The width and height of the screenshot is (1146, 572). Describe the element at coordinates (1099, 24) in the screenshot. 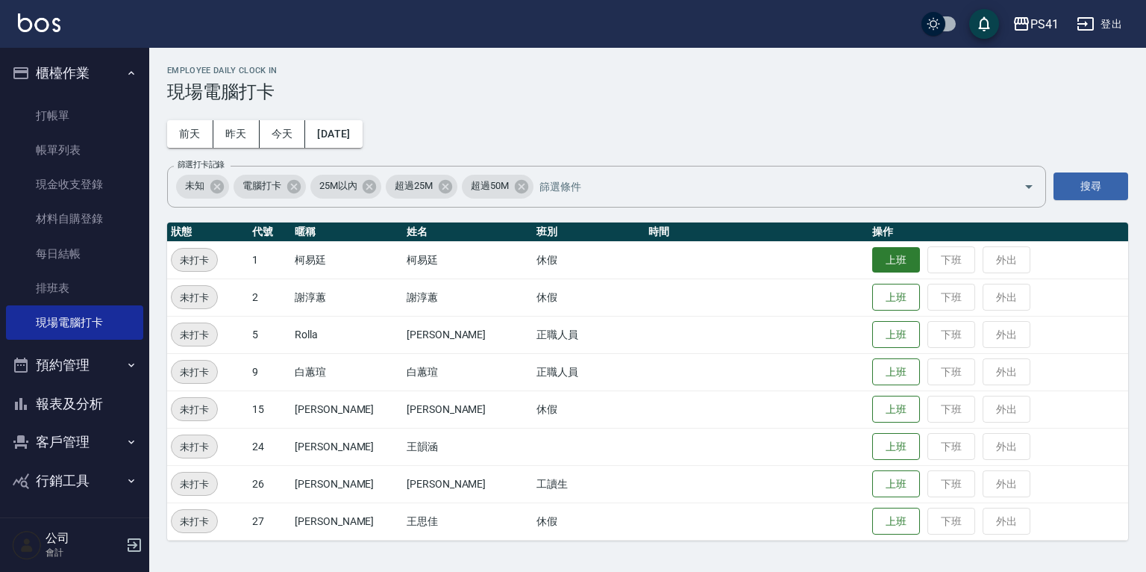

I see `button: 登出` at that location.